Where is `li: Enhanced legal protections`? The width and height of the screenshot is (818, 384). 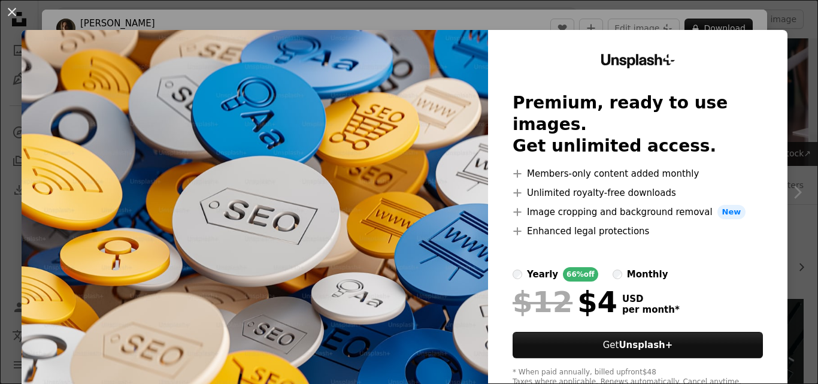 li: Enhanced legal protections is located at coordinates (638, 231).